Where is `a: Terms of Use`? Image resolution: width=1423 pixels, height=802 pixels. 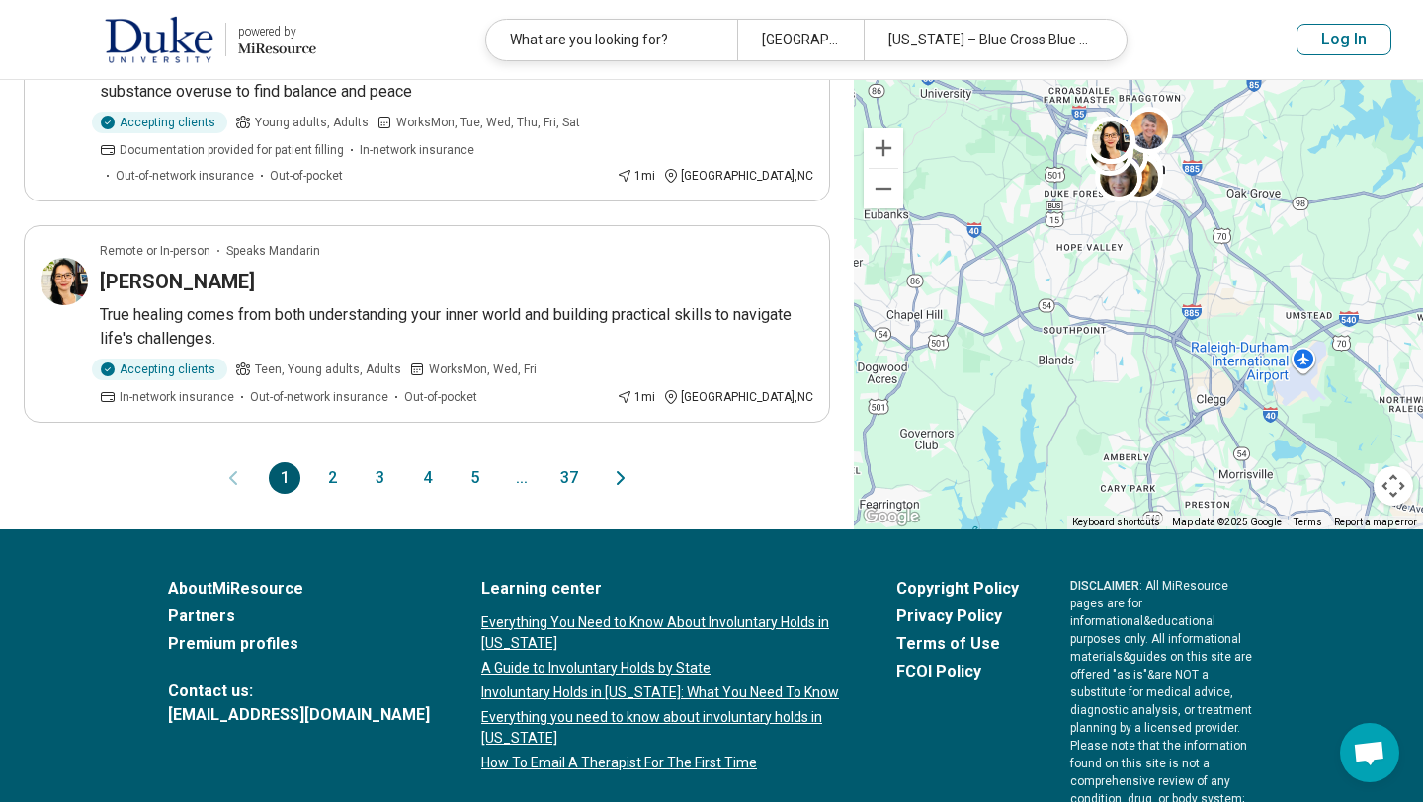
a: Terms of Use is located at coordinates (957, 644).